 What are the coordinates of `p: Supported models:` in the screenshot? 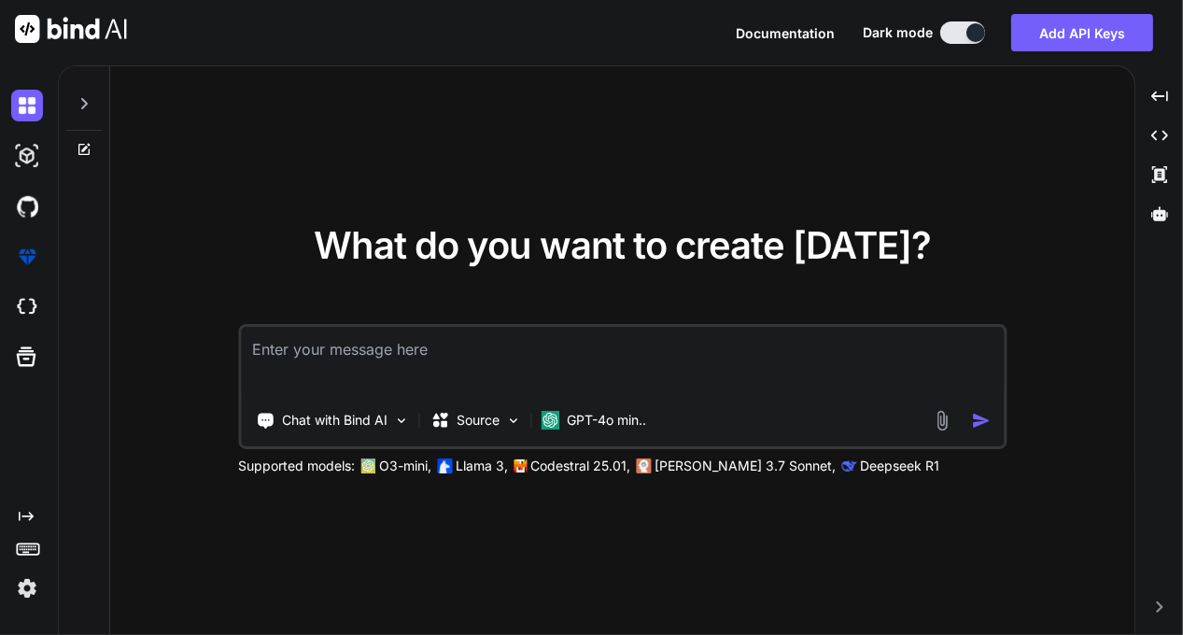 It's located at (296, 466).